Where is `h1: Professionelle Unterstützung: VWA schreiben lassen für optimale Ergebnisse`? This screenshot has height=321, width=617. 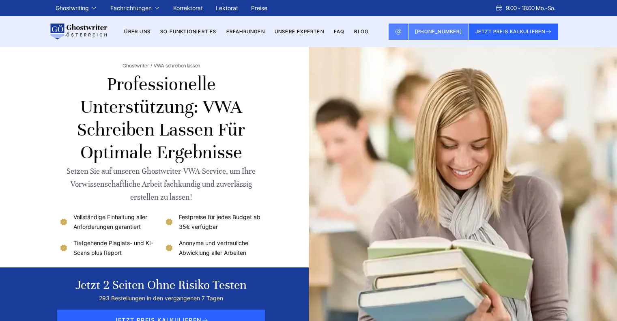
h1: Professionelle Unterstützung: VWA schreiben lassen für optimale Ergebnisse is located at coordinates (161, 118).